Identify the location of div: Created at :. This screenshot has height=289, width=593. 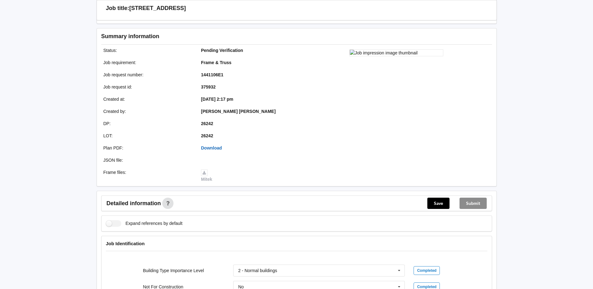
(148, 99).